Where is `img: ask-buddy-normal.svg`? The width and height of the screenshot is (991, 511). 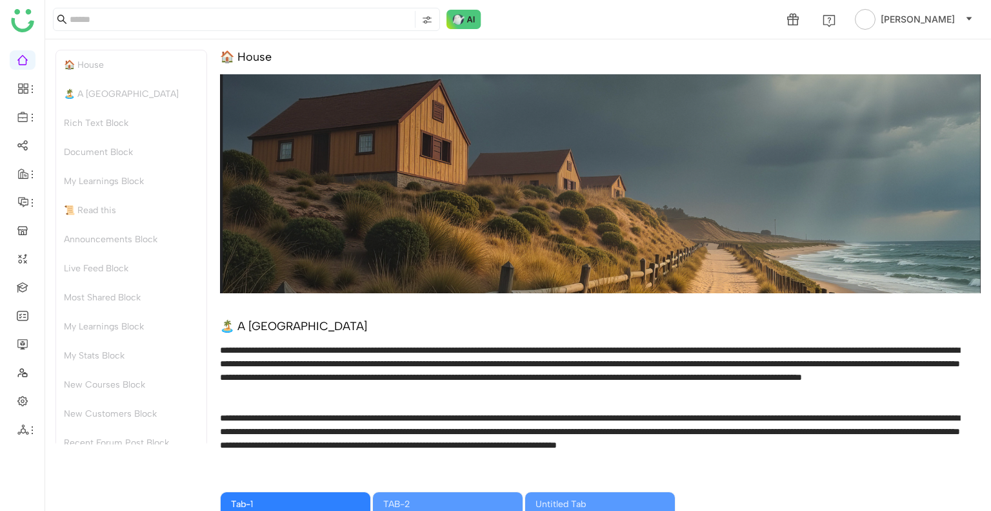
img: ask-buddy-normal.svg is located at coordinates (464, 19).